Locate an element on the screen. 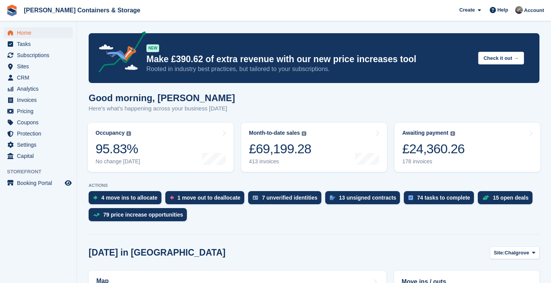 This screenshot has height=283, width=551. span: Analytics is located at coordinates (40, 89).